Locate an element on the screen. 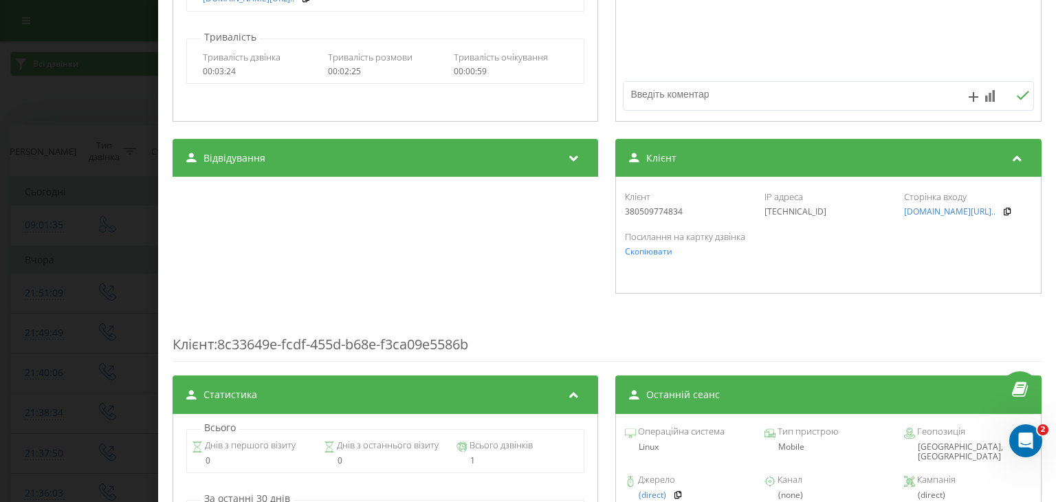  div: 1 is located at coordinates (518, 461).